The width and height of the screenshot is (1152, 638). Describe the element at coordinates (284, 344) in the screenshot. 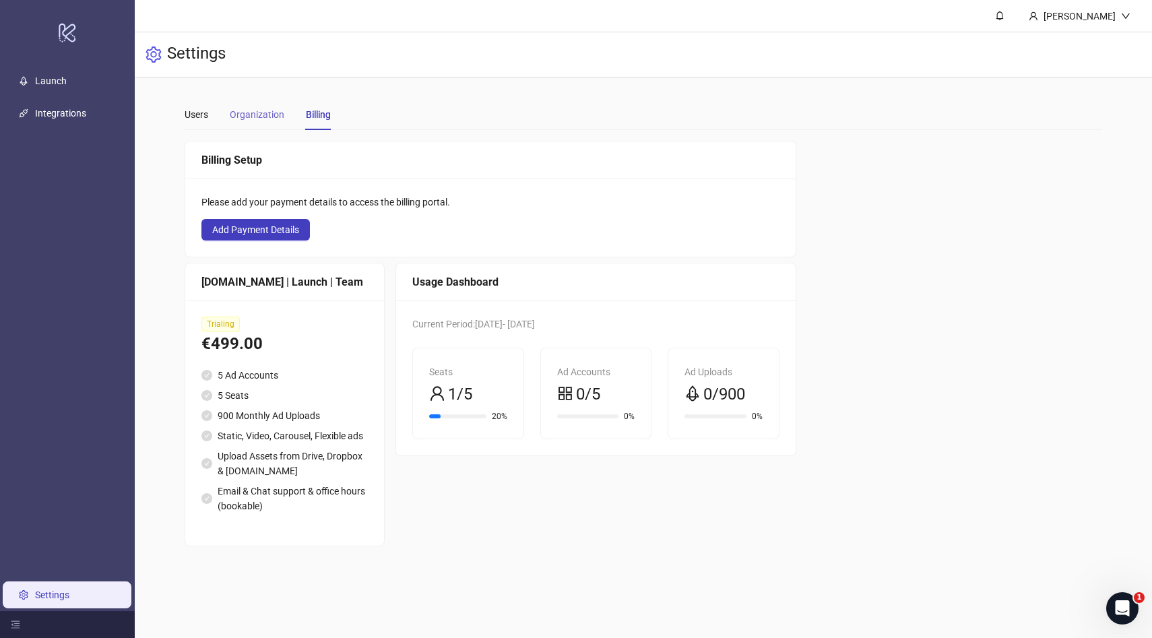

I see `div: €499.00` at that location.